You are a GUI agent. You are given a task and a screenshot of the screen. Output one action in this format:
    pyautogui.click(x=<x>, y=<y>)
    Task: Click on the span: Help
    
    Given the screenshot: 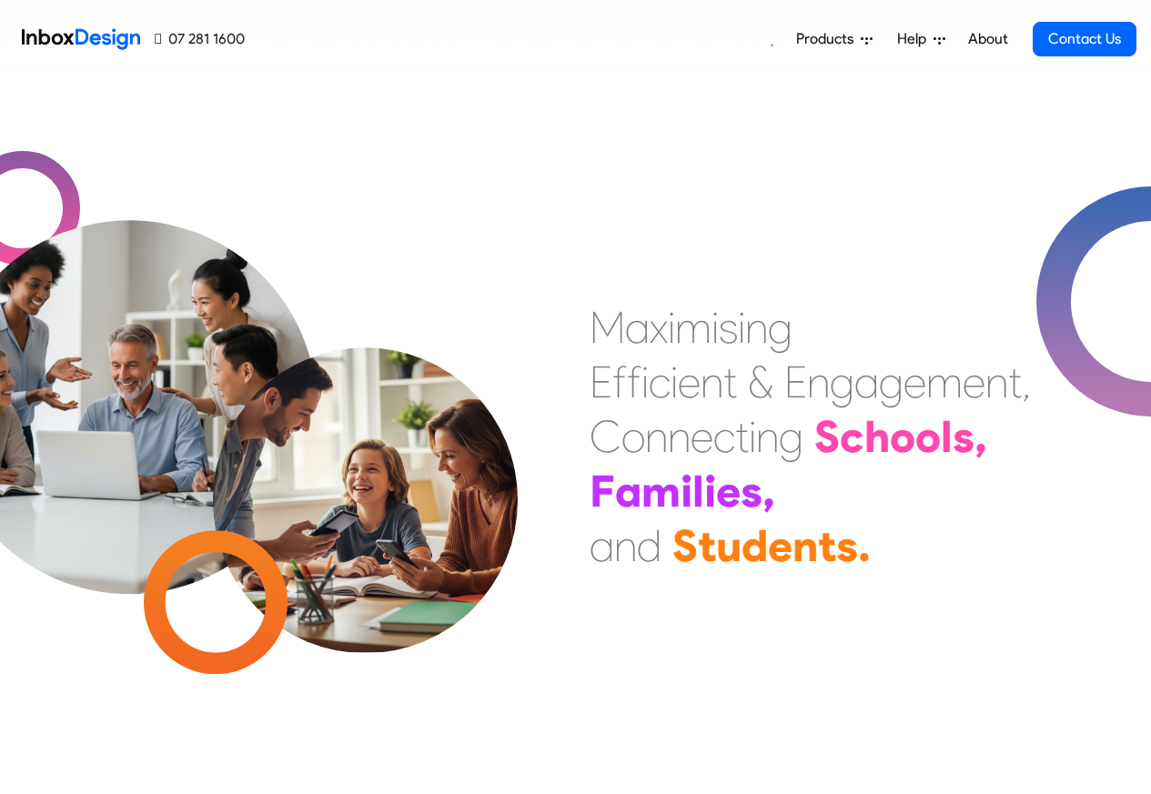 What is the action you would take?
    pyautogui.click(x=915, y=39)
    